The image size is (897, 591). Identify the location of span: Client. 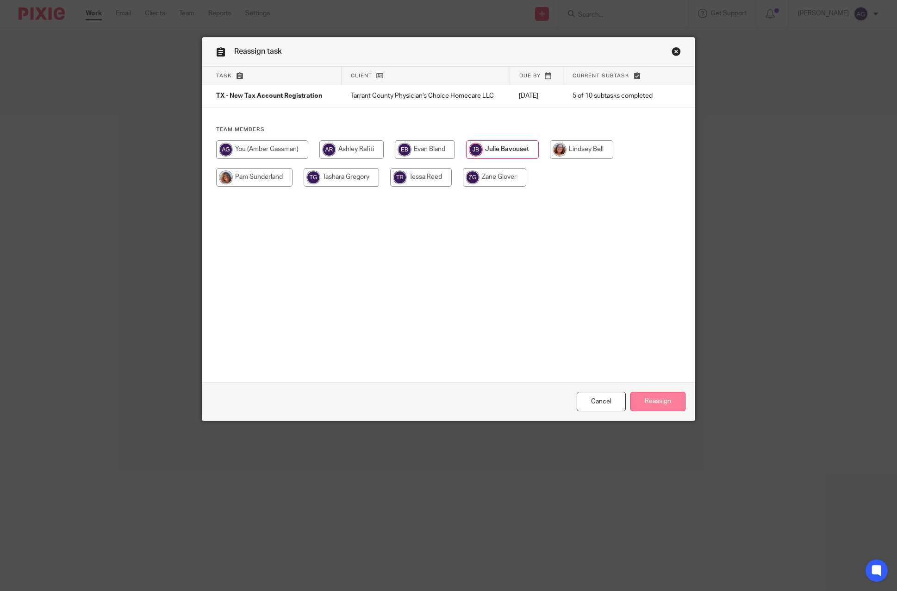
(362, 75).